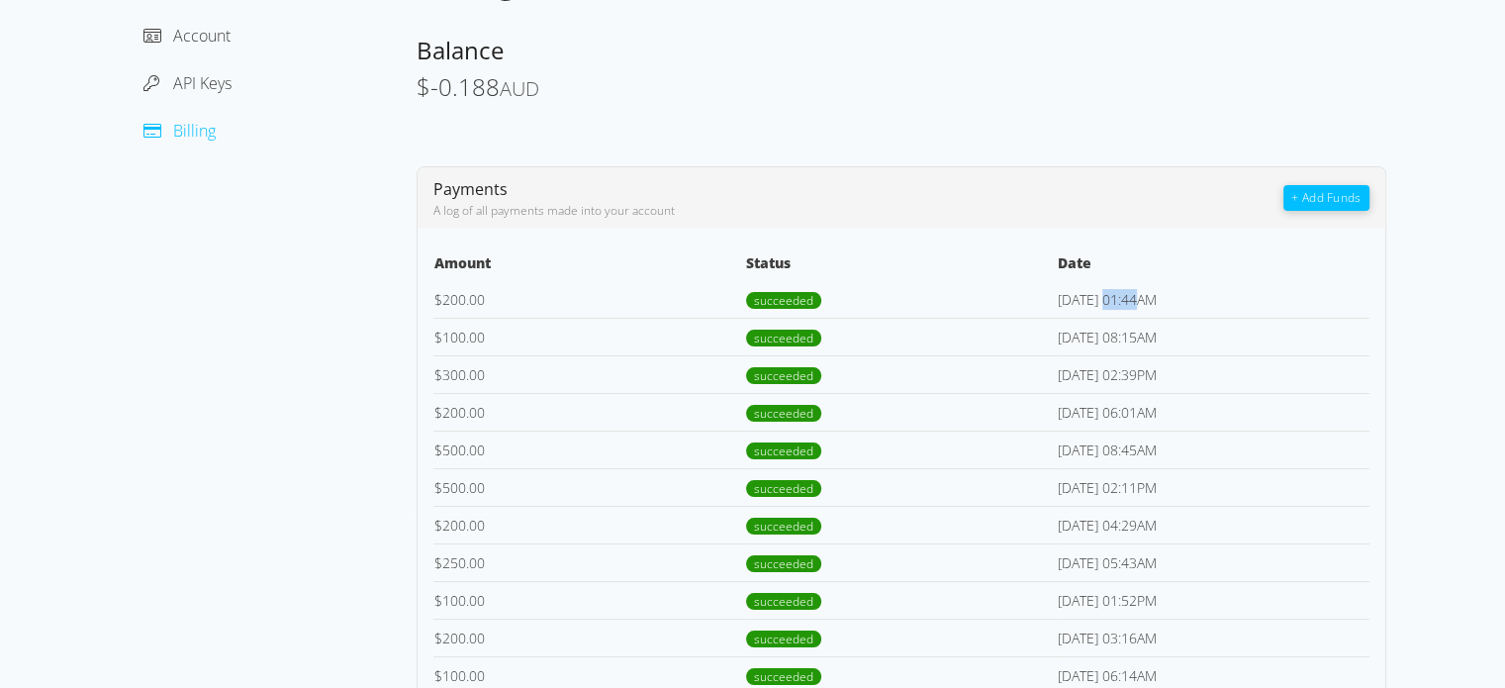 This screenshot has height=688, width=1505. I want to click on span: AUD, so click(520, 88).